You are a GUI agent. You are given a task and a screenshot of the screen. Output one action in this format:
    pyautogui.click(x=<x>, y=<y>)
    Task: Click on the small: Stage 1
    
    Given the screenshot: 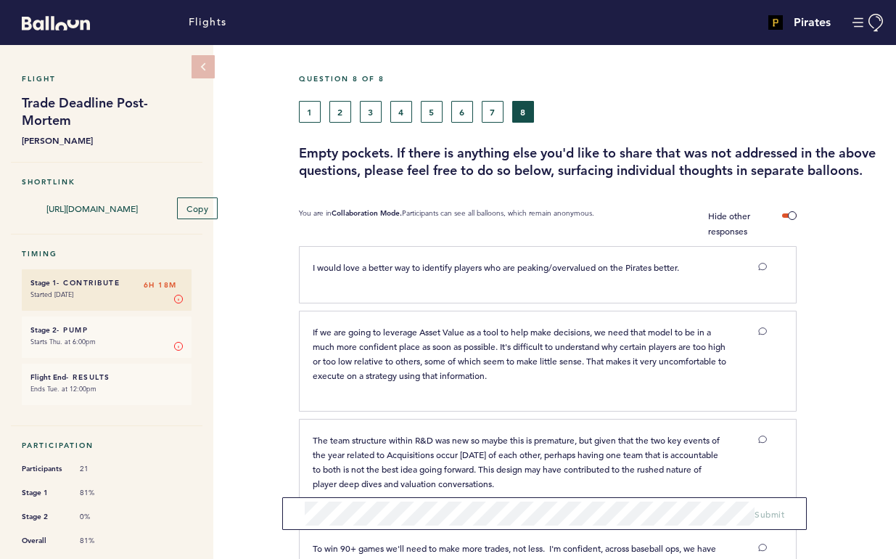 What is the action you would take?
    pyautogui.click(x=44, y=282)
    